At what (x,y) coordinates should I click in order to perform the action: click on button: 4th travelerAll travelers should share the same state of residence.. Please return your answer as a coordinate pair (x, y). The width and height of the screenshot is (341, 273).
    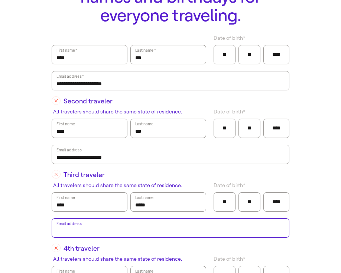
    Looking at the image, I should click on (56, 248).